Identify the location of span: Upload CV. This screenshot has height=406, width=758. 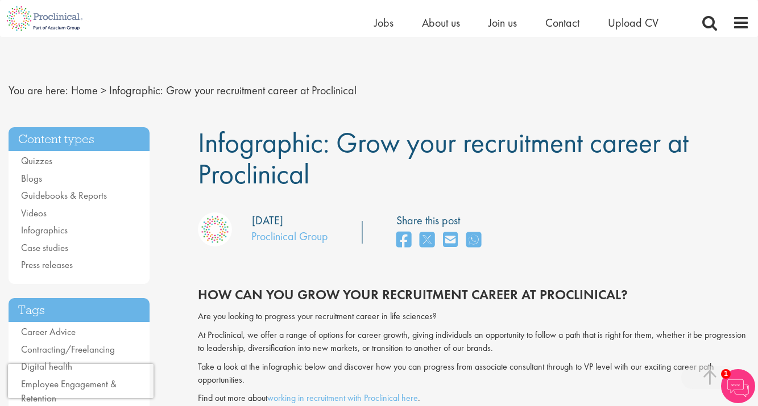
(633, 23).